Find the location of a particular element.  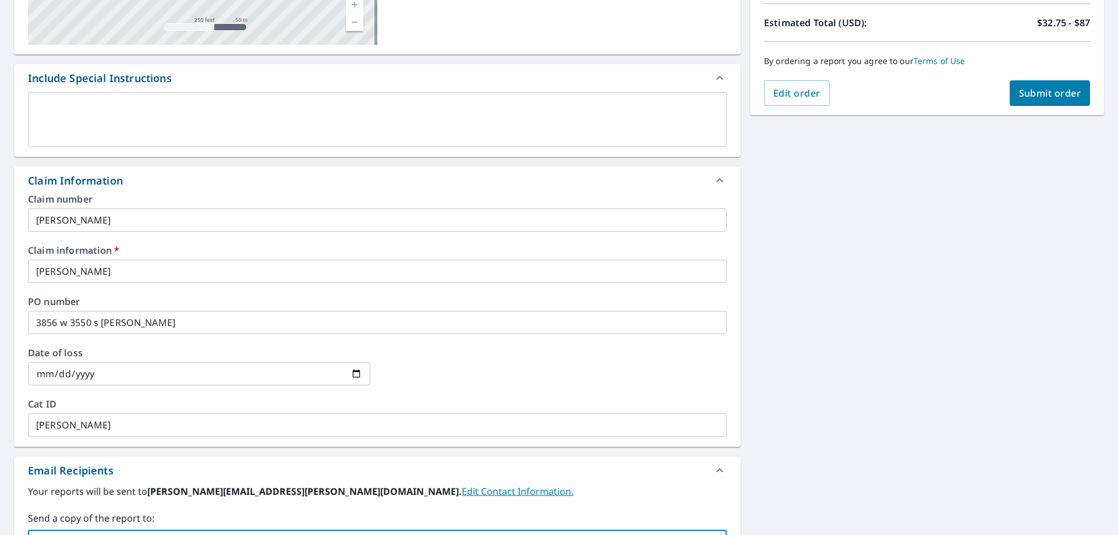

label: Your reports will be sent to is located at coordinates (377, 491).